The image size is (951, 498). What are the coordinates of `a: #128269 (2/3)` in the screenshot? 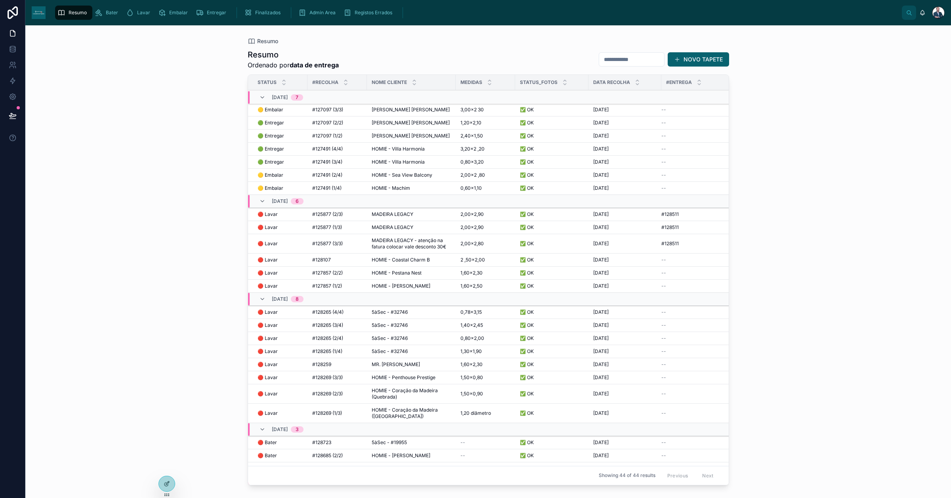 It's located at (337, 394).